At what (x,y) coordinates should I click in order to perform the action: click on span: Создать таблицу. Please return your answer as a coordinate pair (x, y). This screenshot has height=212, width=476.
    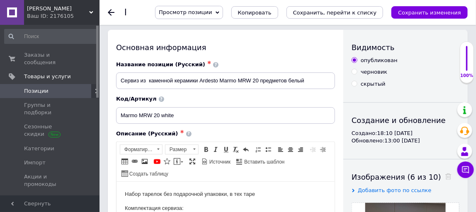
    Looking at the image, I should click on (148, 174).